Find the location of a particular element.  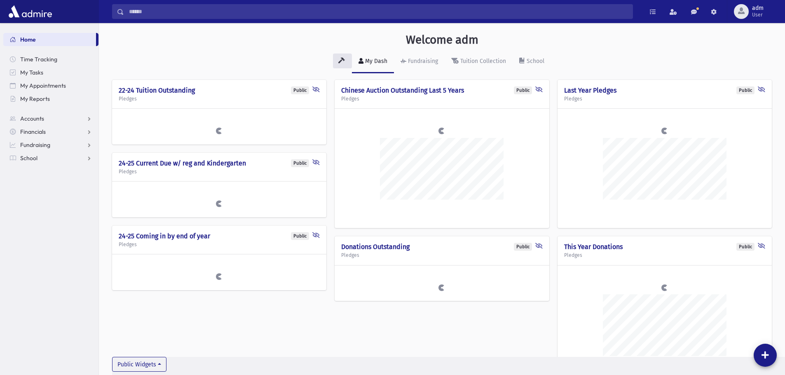

a: My Dash is located at coordinates (373, 62).